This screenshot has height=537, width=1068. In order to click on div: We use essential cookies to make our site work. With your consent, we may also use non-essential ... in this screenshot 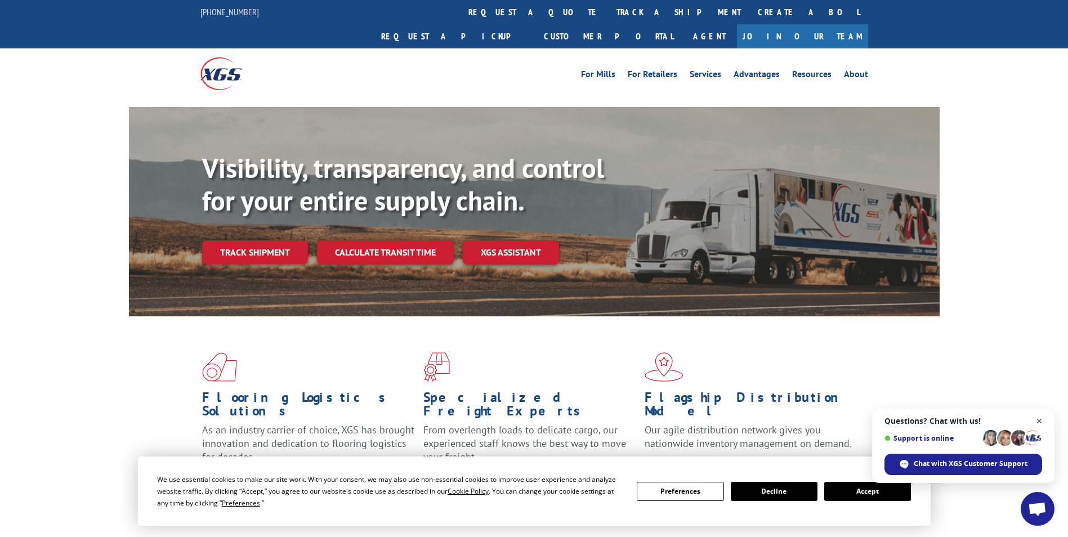, I will do `click(390, 491)`.